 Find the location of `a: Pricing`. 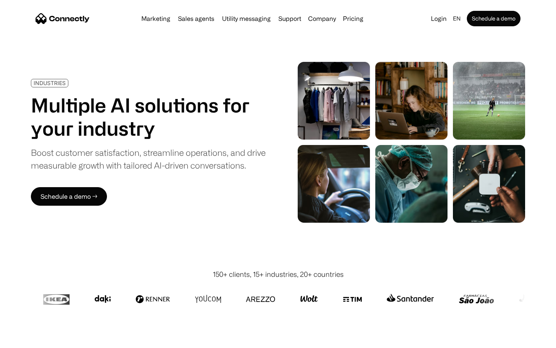

a: Pricing is located at coordinates (353, 19).